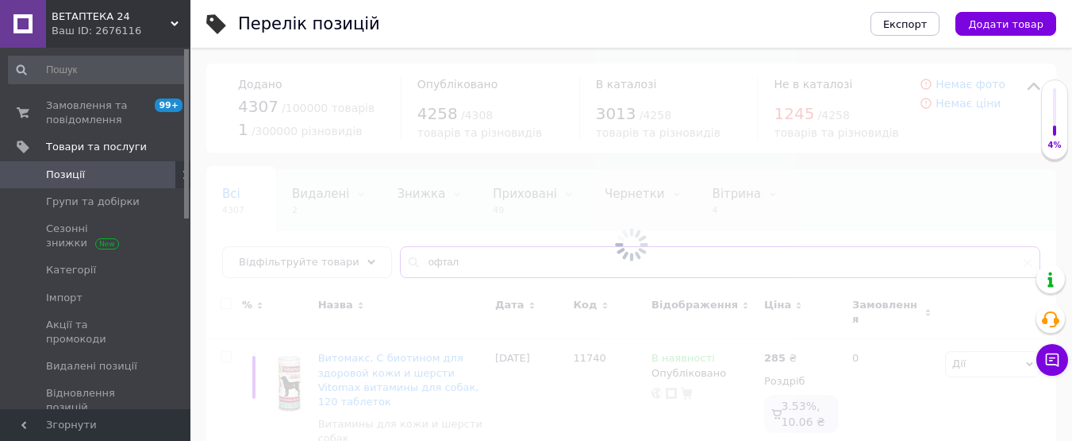  Describe the element at coordinates (71, 270) in the screenshot. I see `span: Категорії` at that location.